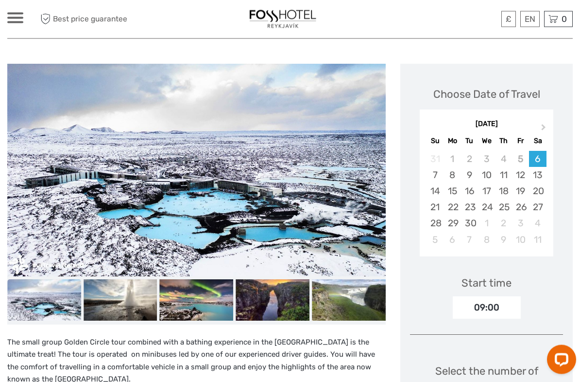 This screenshot has height=382, width=580. What do you see at coordinates (470, 191) in the screenshot?
I see `div: Choose Tuesday, September 16th, 2025` at bounding box center [470, 191].